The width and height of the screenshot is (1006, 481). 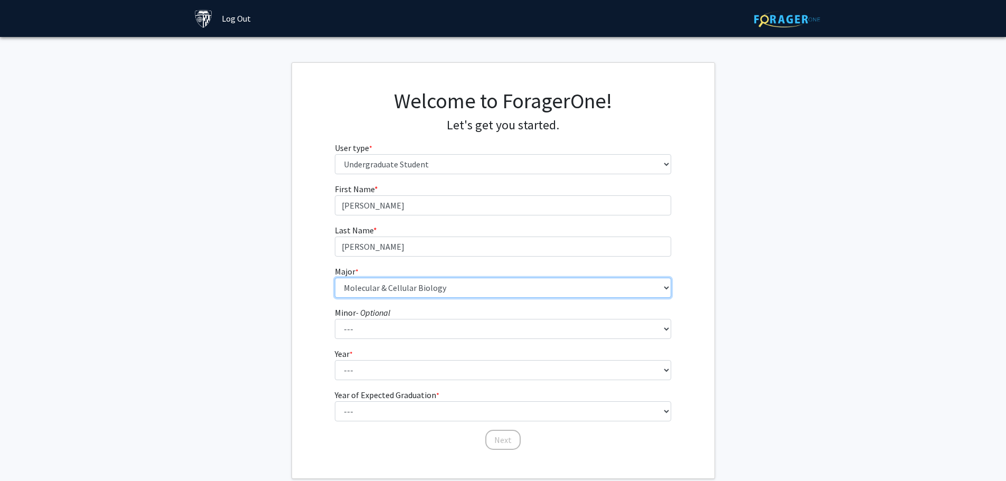 I want to click on button: Next, so click(x=503, y=440).